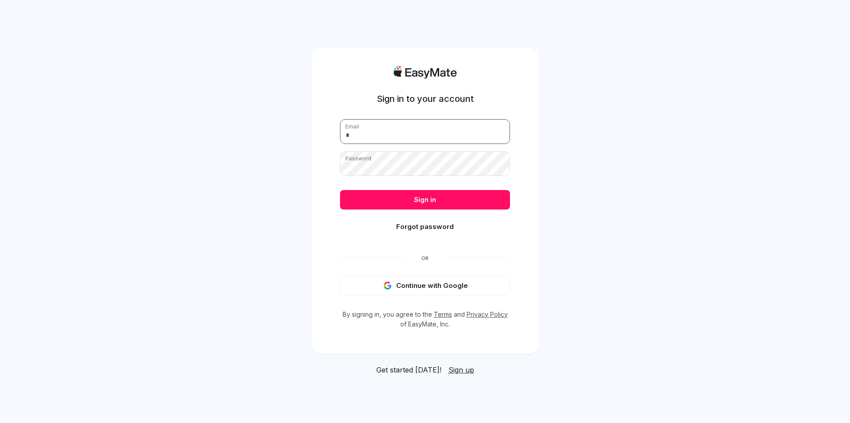 The width and height of the screenshot is (850, 423). I want to click on p: By signing in, you agree to the and of EasyMate, Inc., so click(425, 319).